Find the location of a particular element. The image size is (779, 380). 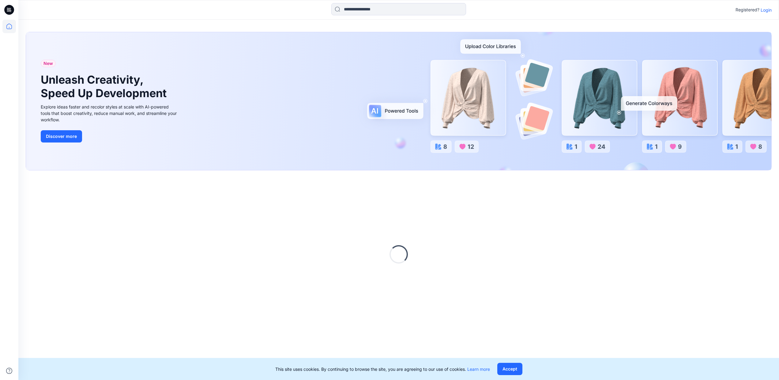

button: Accept is located at coordinates (510, 369).